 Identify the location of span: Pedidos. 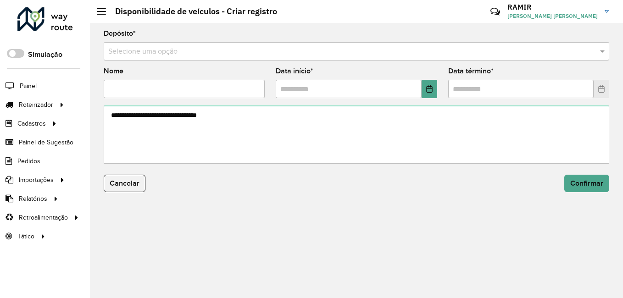
(29, 161).